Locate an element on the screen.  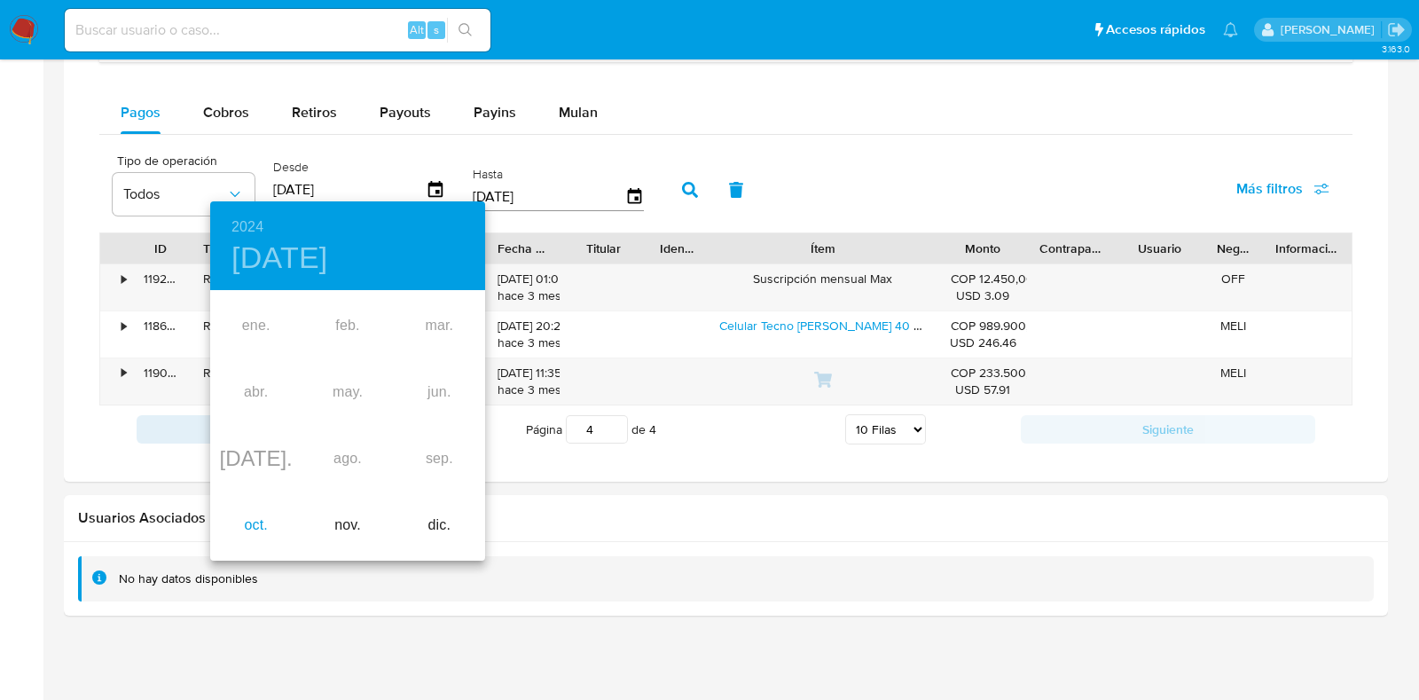
button: 2024 is located at coordinates (248, 227).